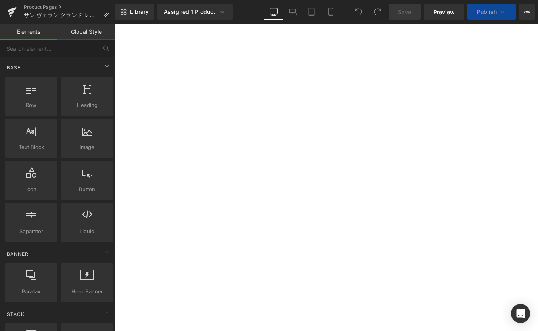  I want to click on a: Desktop, so click(274, 12).